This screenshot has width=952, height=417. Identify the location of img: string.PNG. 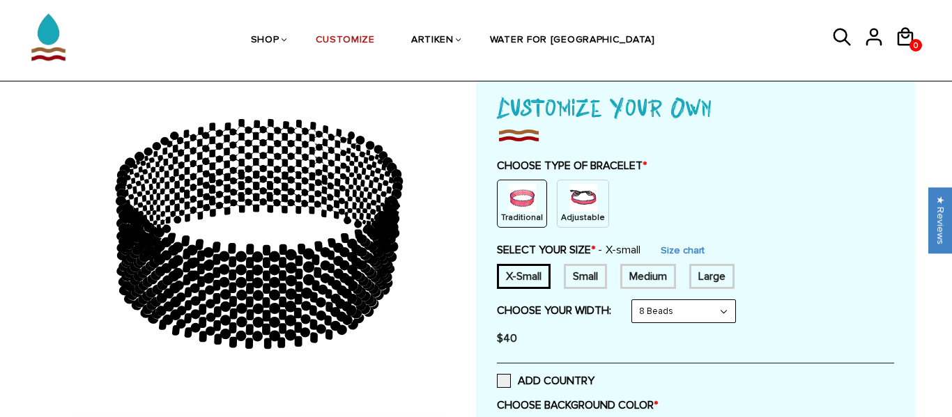
(583, 198).